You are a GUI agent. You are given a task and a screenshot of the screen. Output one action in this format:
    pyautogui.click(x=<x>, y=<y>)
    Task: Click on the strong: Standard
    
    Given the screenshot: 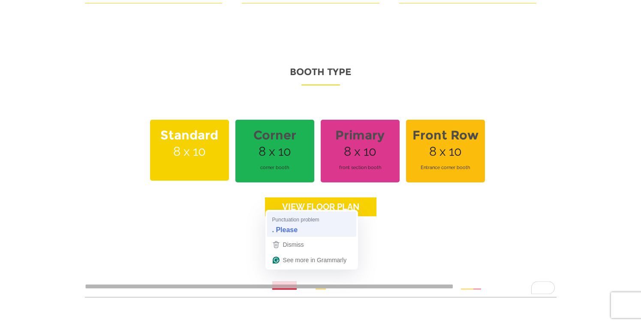 What is the action you would take?
    pyautogui.click(x=190, y=135)
    